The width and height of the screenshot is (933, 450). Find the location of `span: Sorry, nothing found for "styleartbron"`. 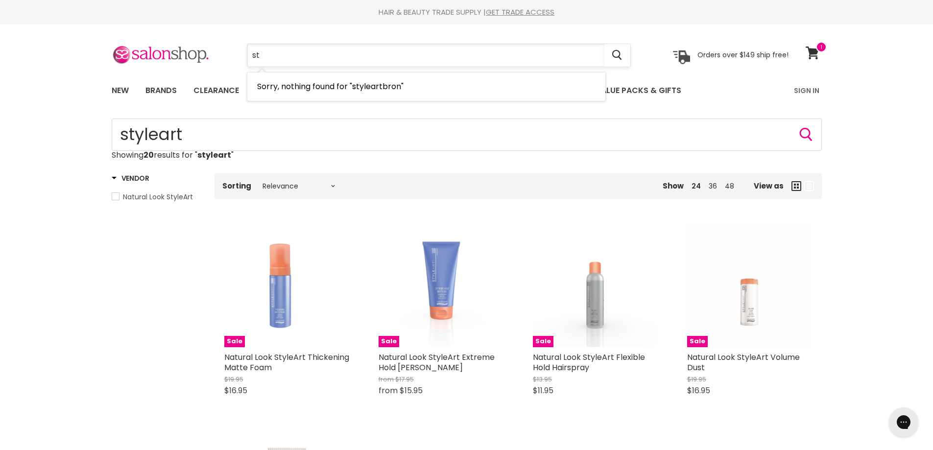

span: Sorry, nothing found for "styleartbron" is located at coordinates (330, 86).